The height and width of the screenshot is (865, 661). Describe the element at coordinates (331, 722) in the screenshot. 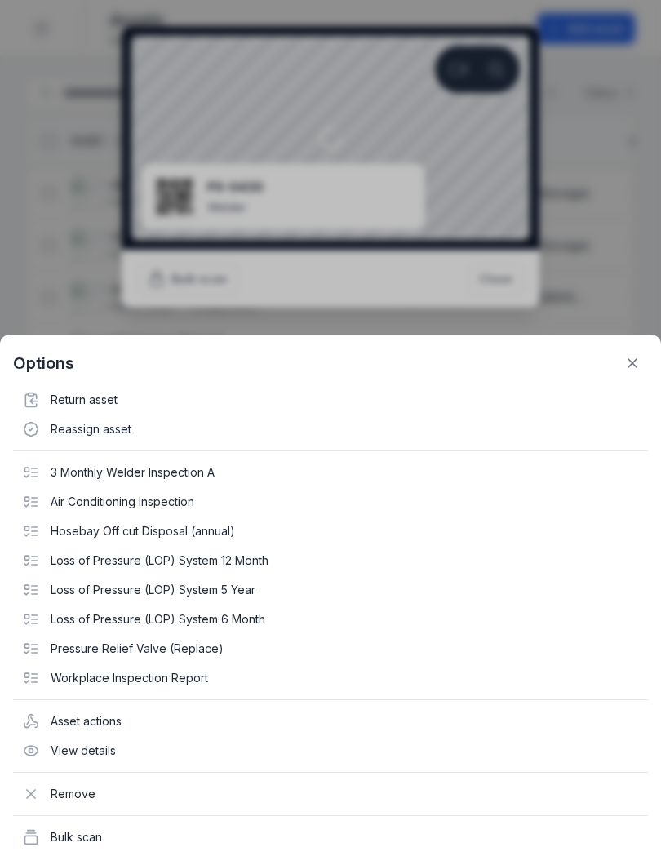

I see `div: Asset actions` at that location.